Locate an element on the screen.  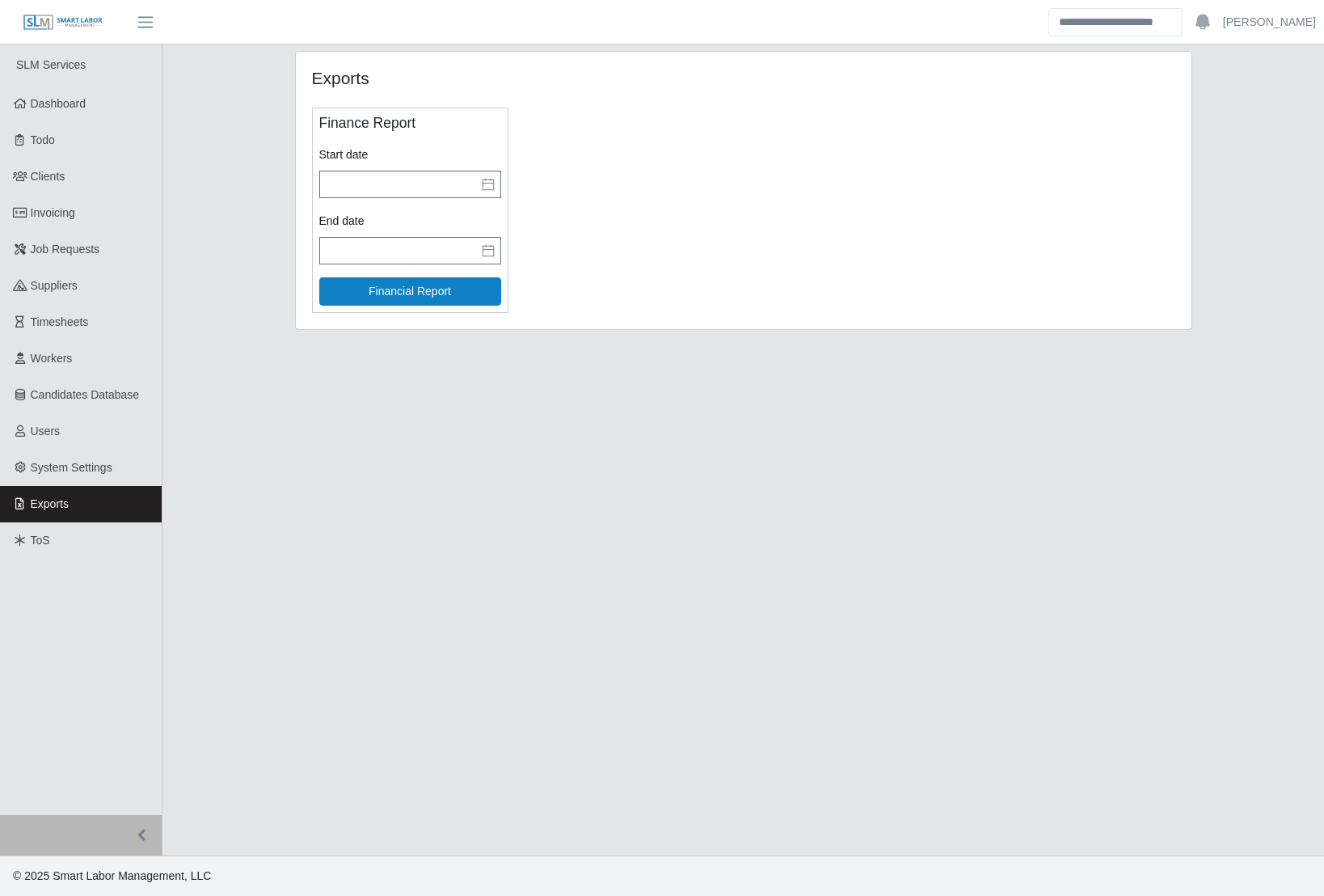
span: Workers is located at coordinates (52, 358).